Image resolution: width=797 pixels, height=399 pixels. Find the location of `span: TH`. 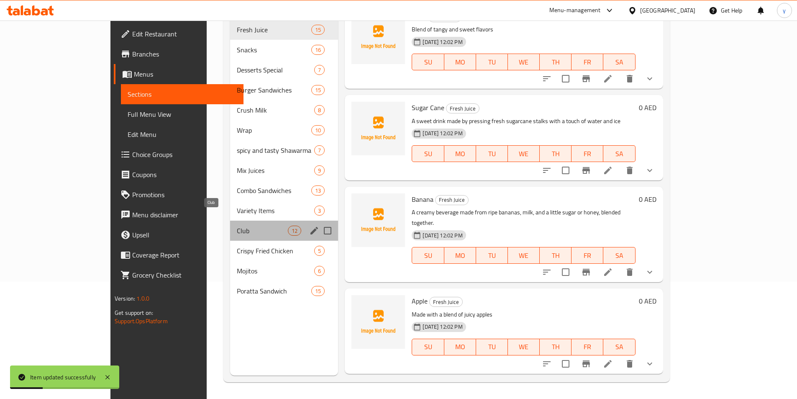

span: TH is located at coordinates (555, 346).